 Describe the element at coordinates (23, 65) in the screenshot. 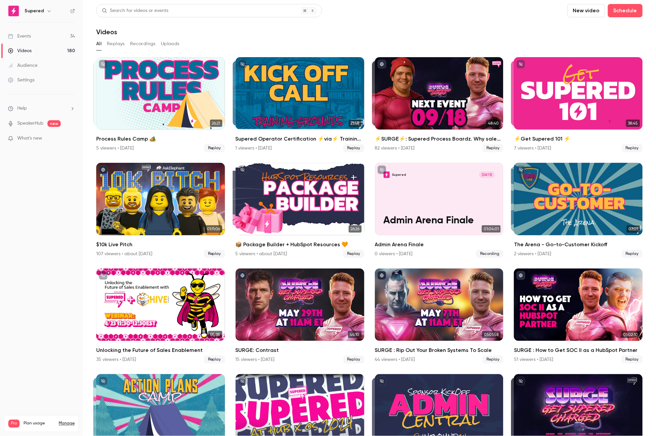

I see `div: Audience` at that location.